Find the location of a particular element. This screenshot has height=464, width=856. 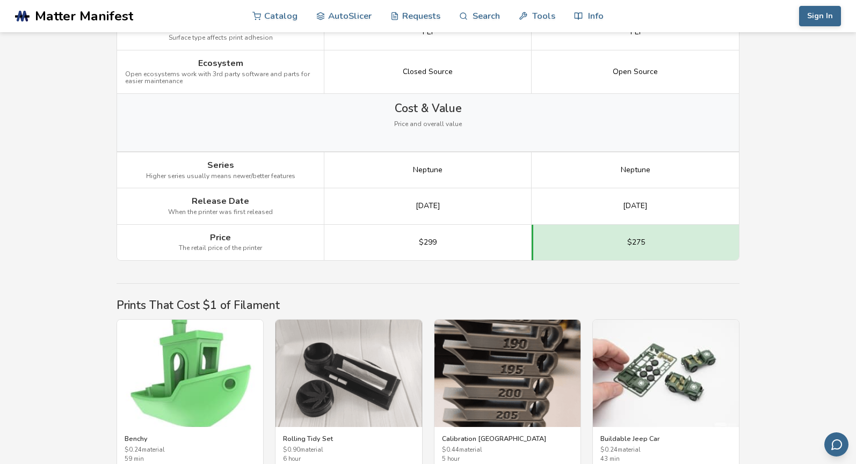

span: Open ecosystems work with 3rd party software and parts for easier maintenance is located at coordinates (220, 78).